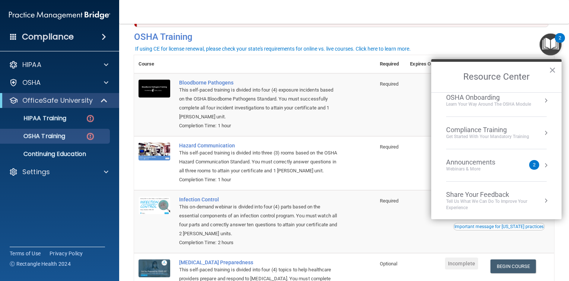 This screenshot has width=569, height=281. I want to click on div: Completion Time: 2 hours, so click(259, 243).